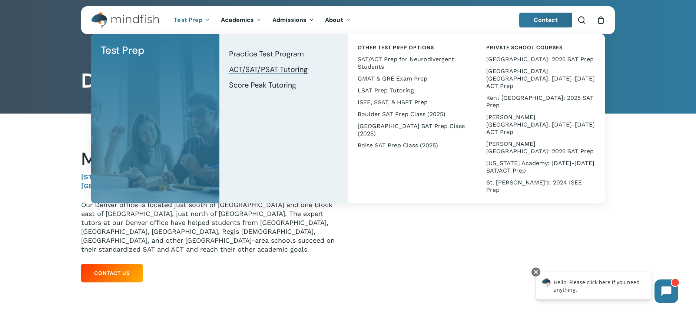 The width and height of the screenshot is (696, 321). Describe the element at coordinates (338, 20) in the screenshot. I see `a: About` at that location.